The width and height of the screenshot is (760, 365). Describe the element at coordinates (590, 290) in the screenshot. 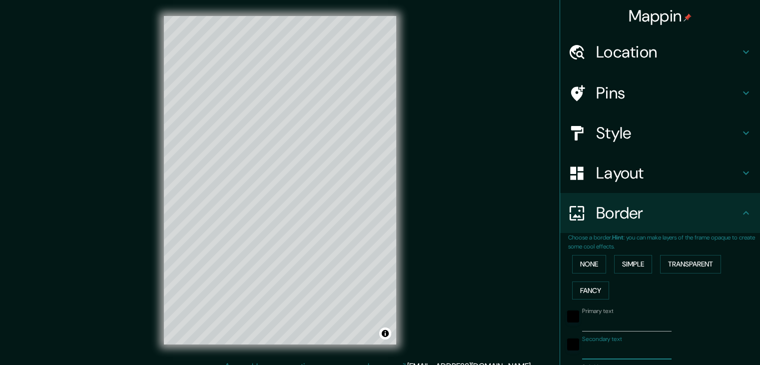

I see `button: Fancy` at that location.